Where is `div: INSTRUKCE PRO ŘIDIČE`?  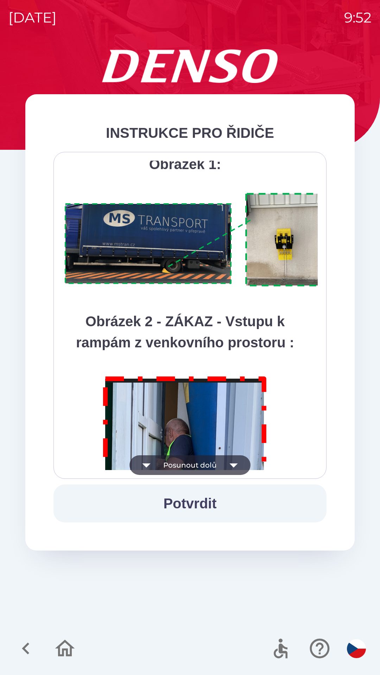 div: INSTRUKCE PRO ŘIDIČE is located at coordinates (190, 133).